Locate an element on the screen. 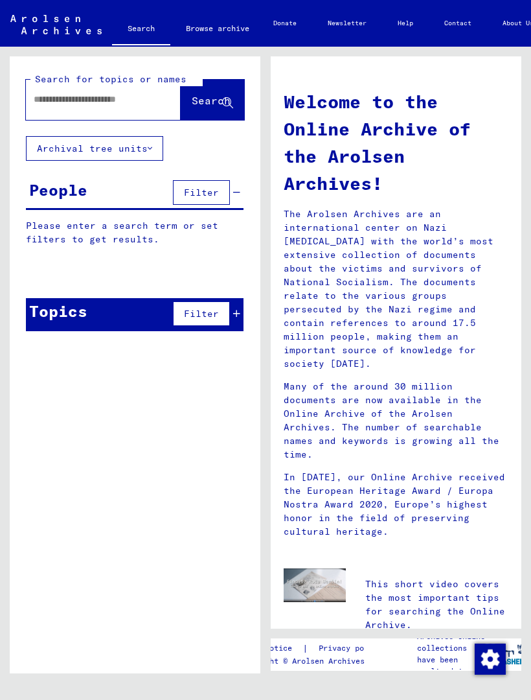  a: Browse archive is located at coordinates (218, 29).